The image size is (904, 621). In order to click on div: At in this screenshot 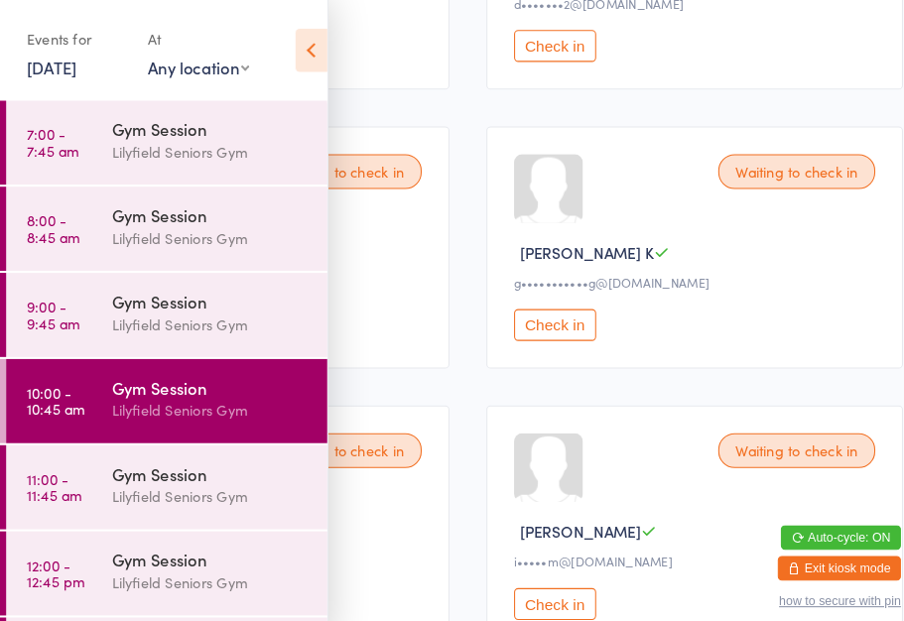, I will do `click(191, 38)`.